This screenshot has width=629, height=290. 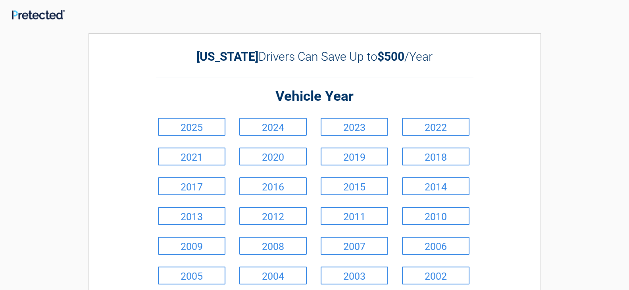 What do you see at coordinates (436, 156) in the screenshot?
I see `a: 2018` at bounding box center [436, 156].